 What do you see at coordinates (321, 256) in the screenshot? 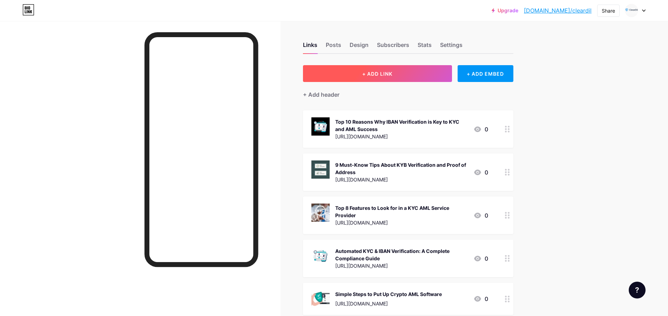
I see `img: Automated KYC & IBAN Verification: A Complete Compliance Guide` at bounding box center [321, 256].